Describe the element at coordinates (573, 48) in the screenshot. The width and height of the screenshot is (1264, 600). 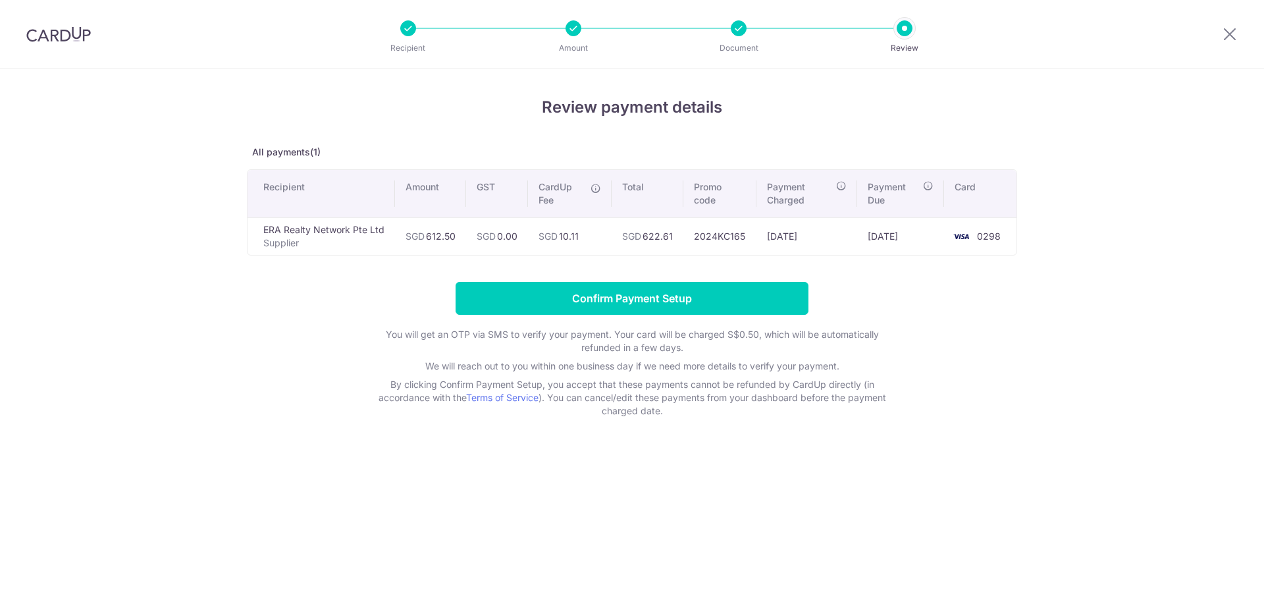
I see `p: Amount` at that location.